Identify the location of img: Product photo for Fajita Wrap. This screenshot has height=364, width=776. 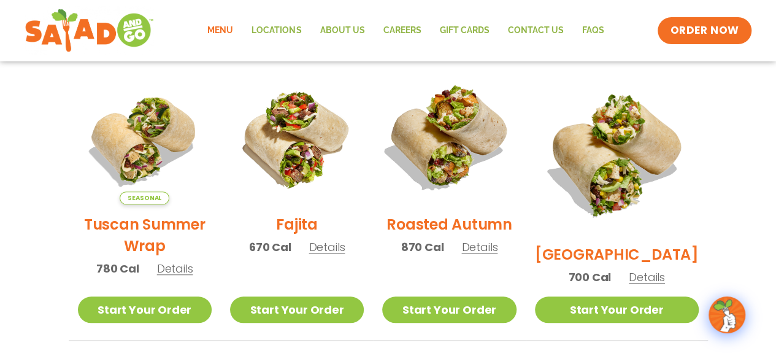
(297, 137).